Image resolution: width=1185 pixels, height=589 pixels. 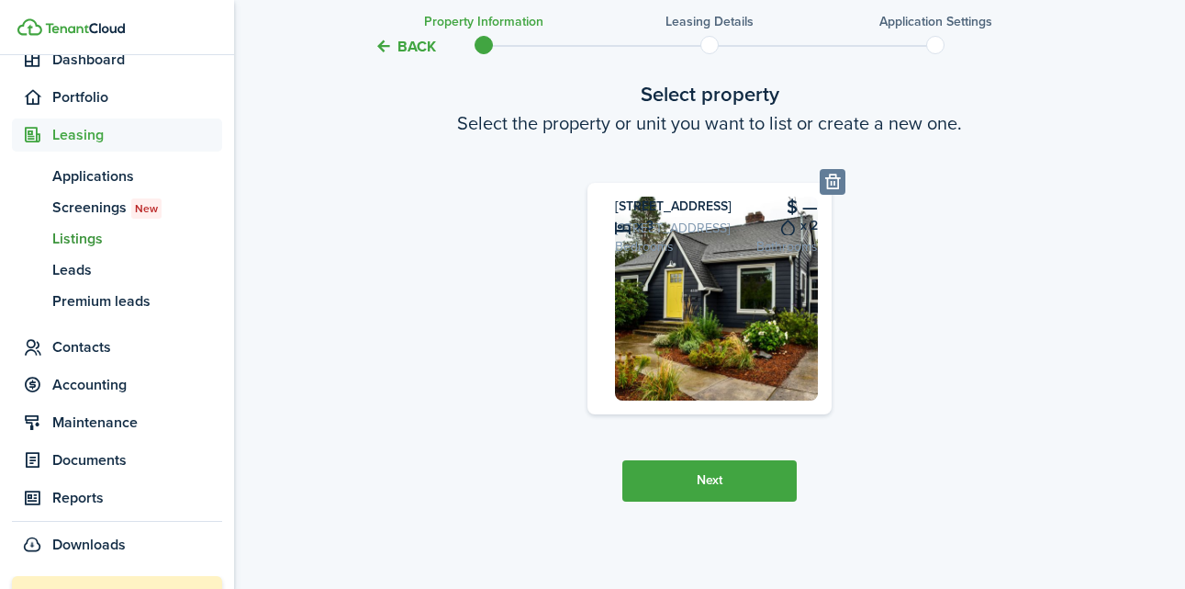 What do you see at coordinates (137, 498) in the screenshot?
I see `span: Reports` at bounding box center [137, 498].